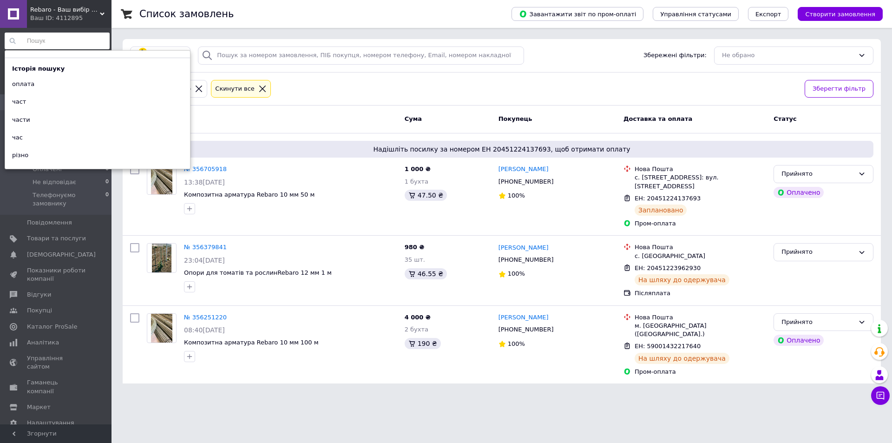  I want to click on a: Опори для томатів та рослинRebaro 12 мм 1 м, so click(258, 272).